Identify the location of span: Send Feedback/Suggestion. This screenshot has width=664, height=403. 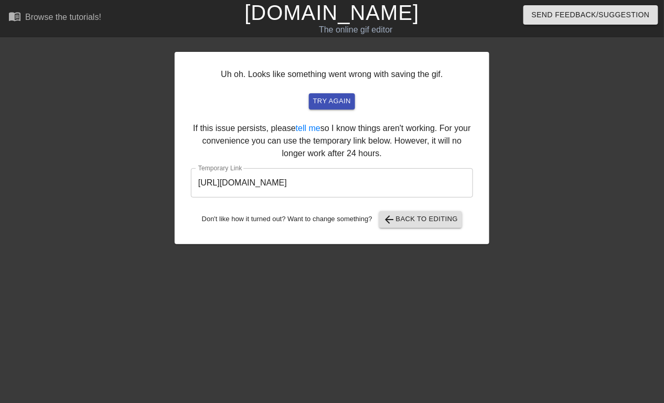
(591, 15).